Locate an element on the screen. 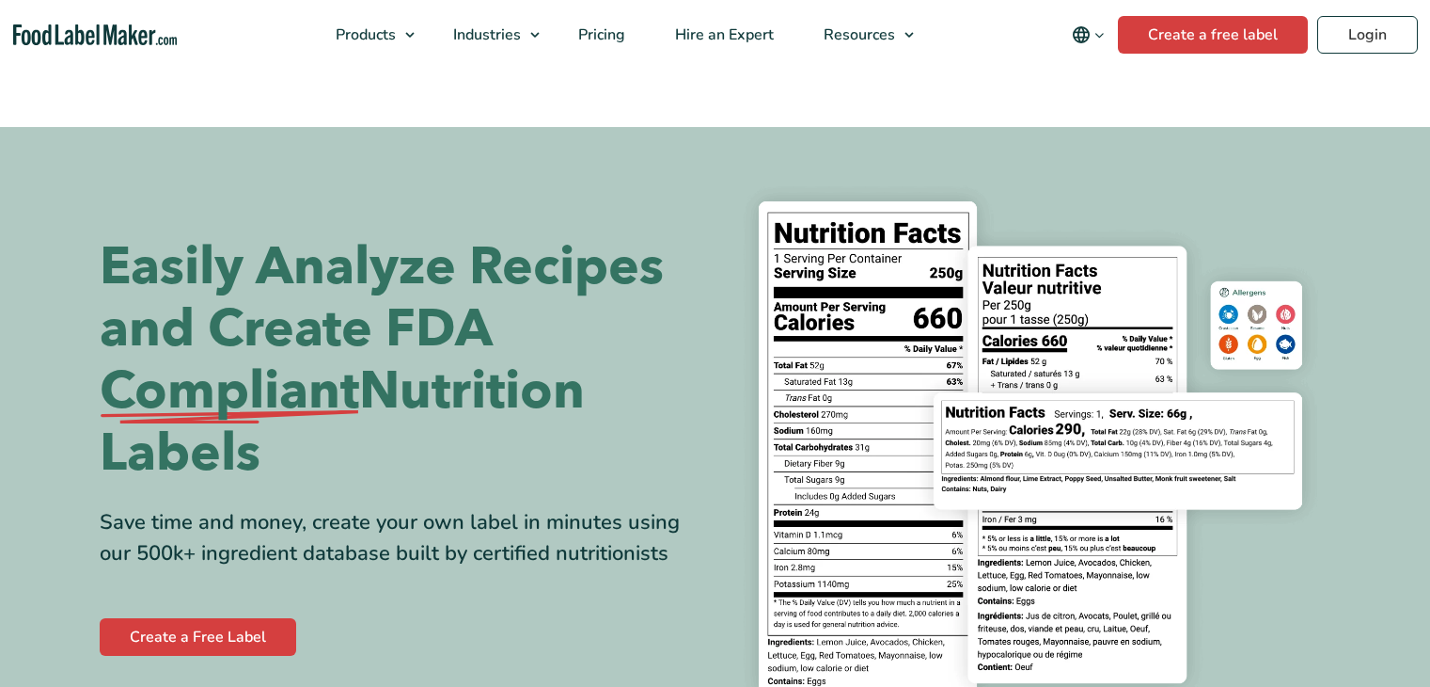 The image size is (1430, 687). a: Login is located at coordinates (1367, 35).